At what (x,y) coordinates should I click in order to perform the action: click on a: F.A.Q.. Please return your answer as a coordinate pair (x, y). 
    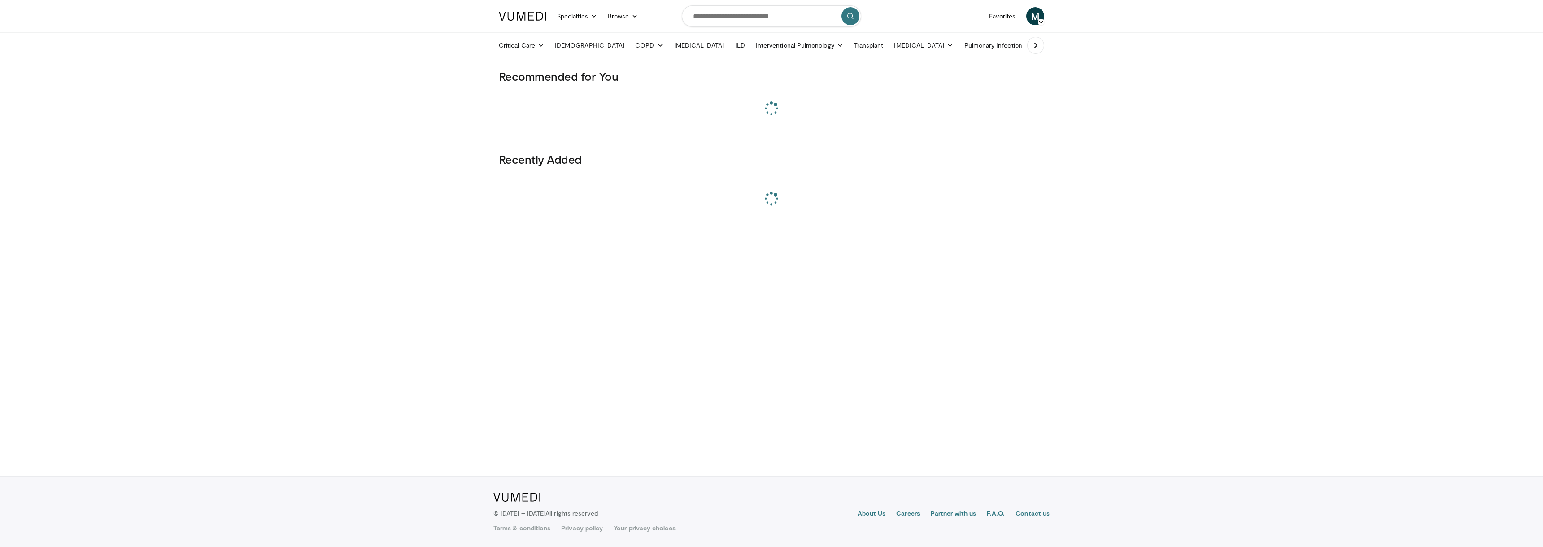
    Looking at the image, I should click on (996, 514).